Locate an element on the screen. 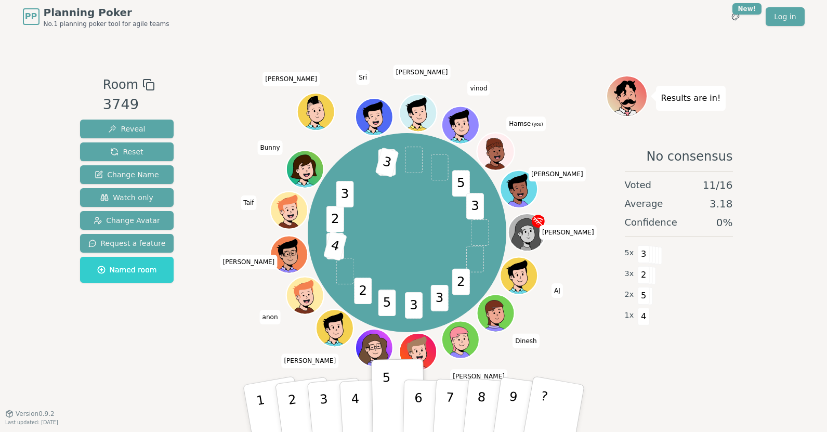 The image size is (827, 432). span: Ellen is the host is located at coordinates (540, 220).